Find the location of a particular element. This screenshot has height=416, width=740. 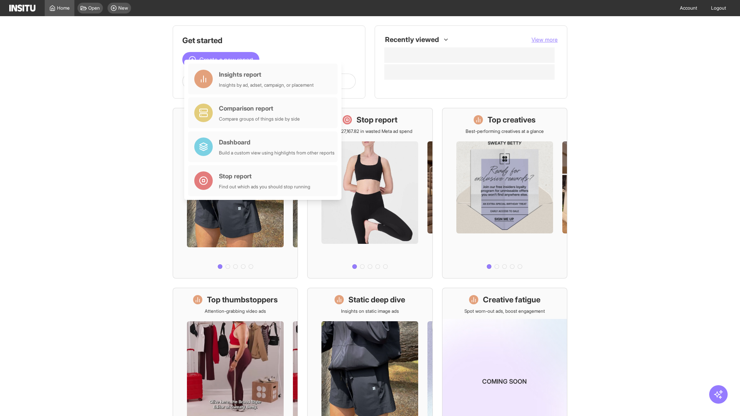

span: View more is located at coordinates (545, 39).